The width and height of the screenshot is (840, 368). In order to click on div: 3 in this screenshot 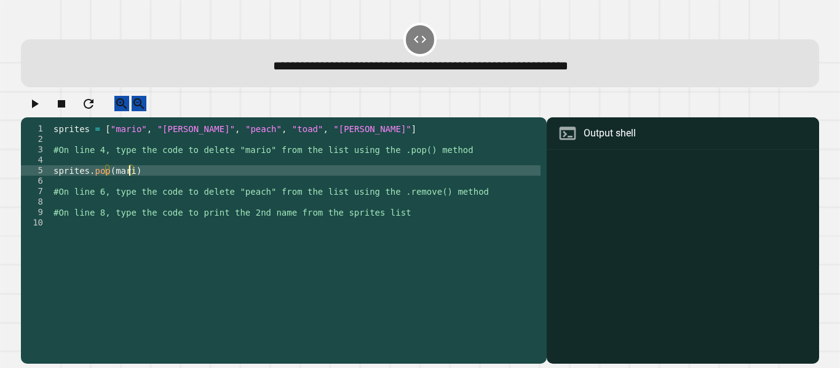, I will do `click(36, 149)`.